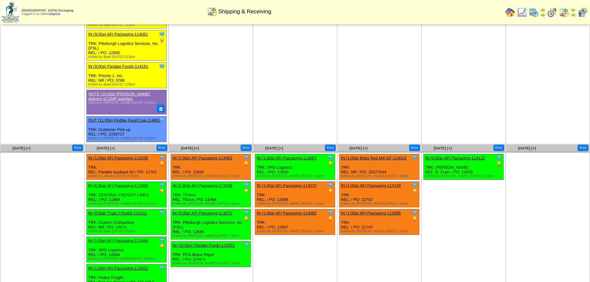  I want to click on a: IN (1:00a) AFI Packaging-114075, so click(287, 186).